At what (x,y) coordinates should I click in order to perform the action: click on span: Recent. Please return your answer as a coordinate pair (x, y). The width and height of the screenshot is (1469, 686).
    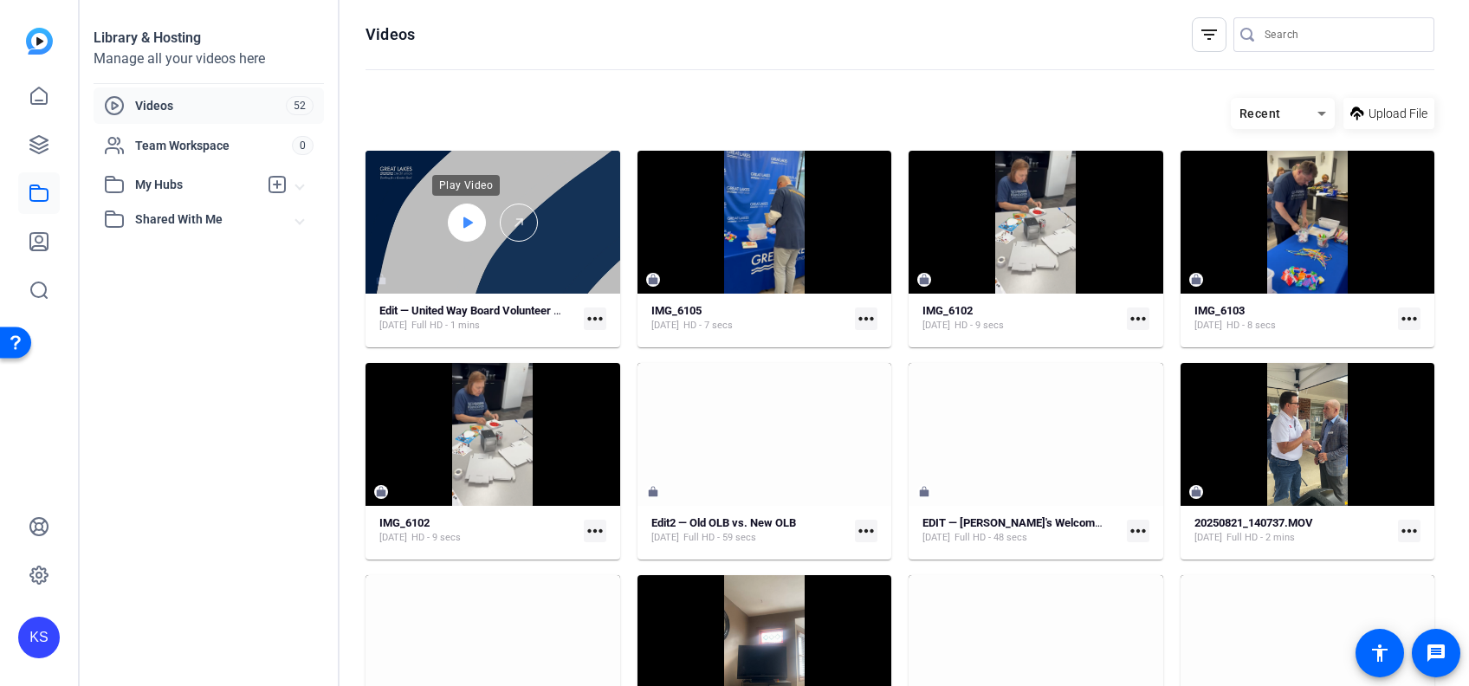
    Looking at the image, I should click on (1260, 113).